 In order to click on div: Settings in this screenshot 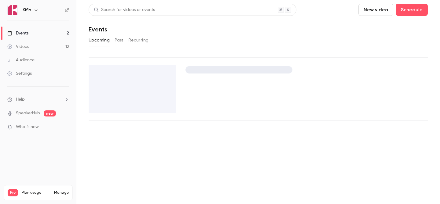, I will do `click(20, 74)`.